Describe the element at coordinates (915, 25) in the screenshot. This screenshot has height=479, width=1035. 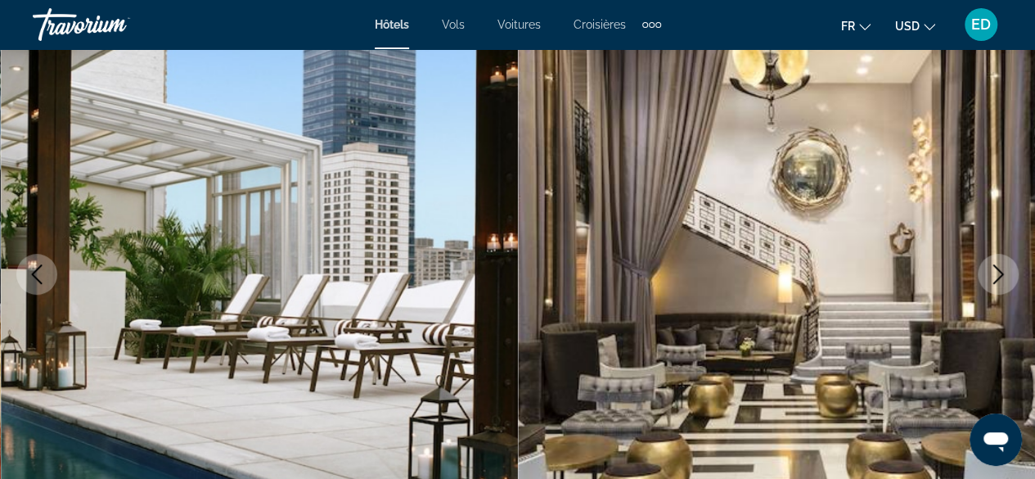
I see `button: Change currency` at that location.